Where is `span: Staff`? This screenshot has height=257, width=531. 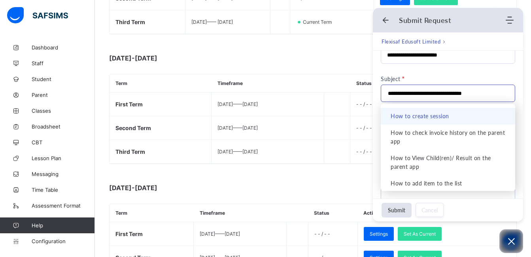
span: Staff is located at coordinates (63, 63).